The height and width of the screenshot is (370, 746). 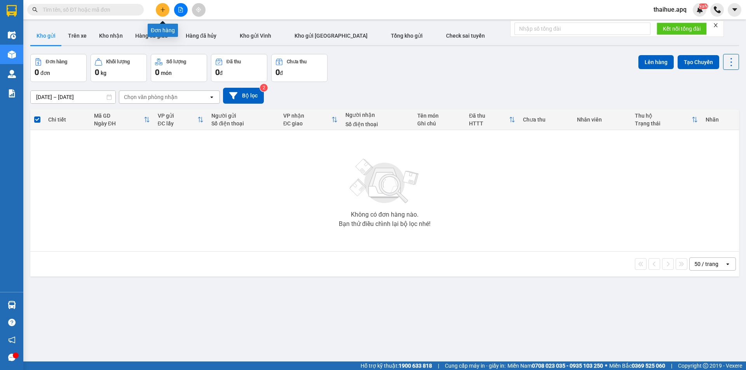 I want to click on div: Bạn thử điều chỉnh lại bộ lọc nhé!, so click(x=384, y=224).